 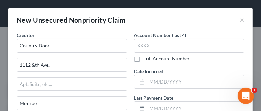 I want to click on span: 7, so click(x=254, y=90).